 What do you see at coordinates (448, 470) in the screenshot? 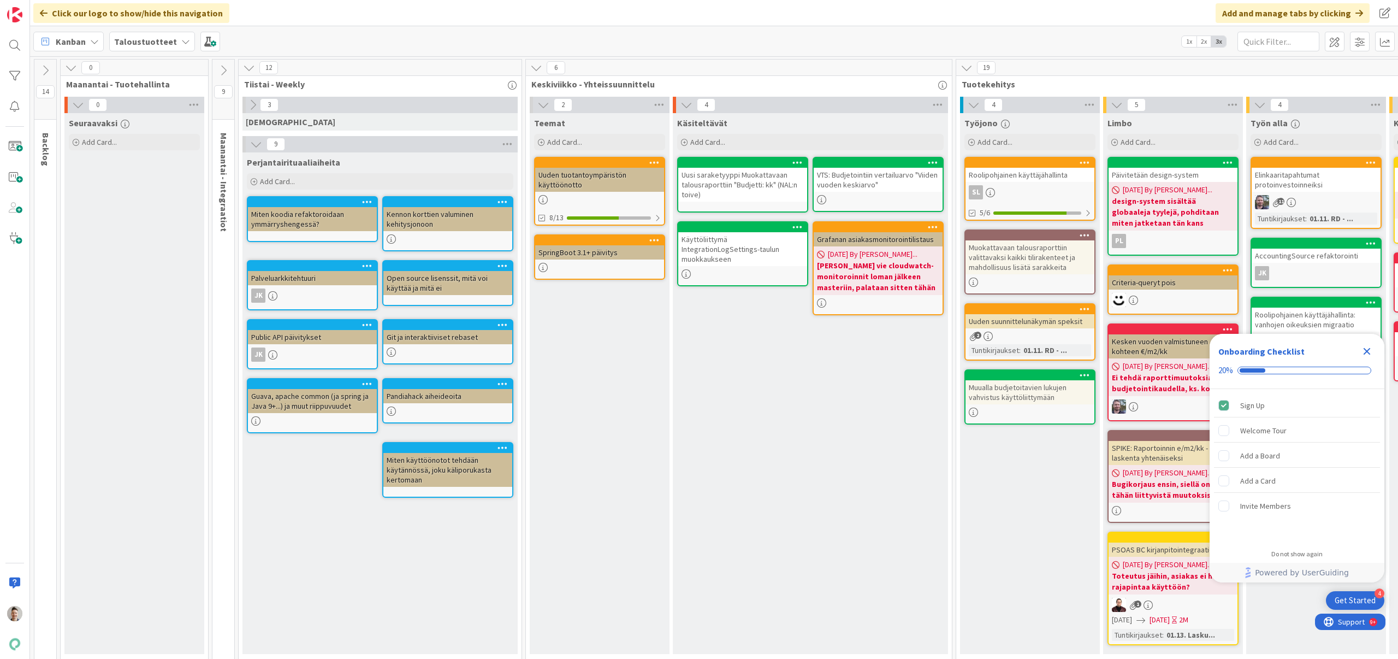
I see `a: Miten käyttöönotot tehdään käytännössä, joku käliporukasta kertomaan` at bounding box center [448, 470].